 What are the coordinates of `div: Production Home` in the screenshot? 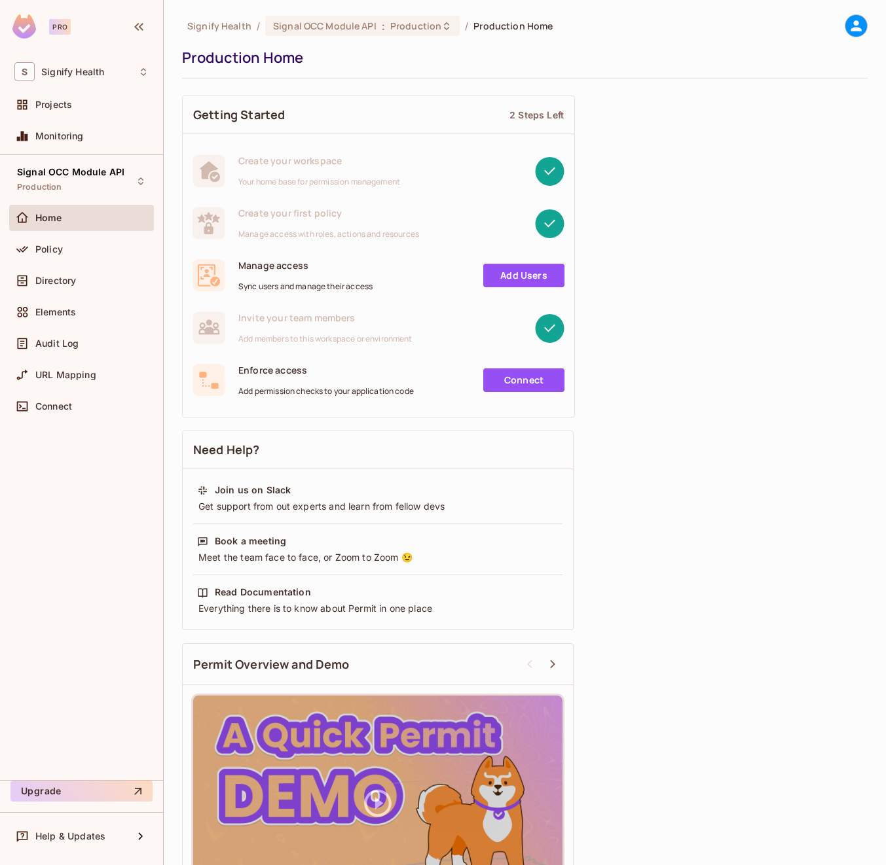 It's located at (521, 58).